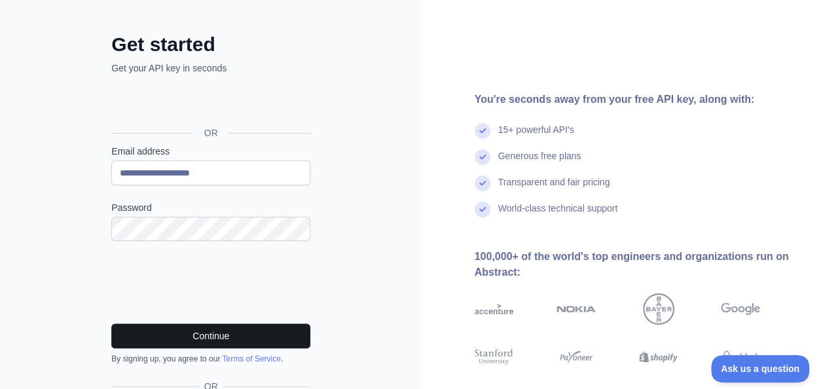  Describe the element at coordinates (251, 359) in the screenshot. I see `a: Terms of Service` at that location.